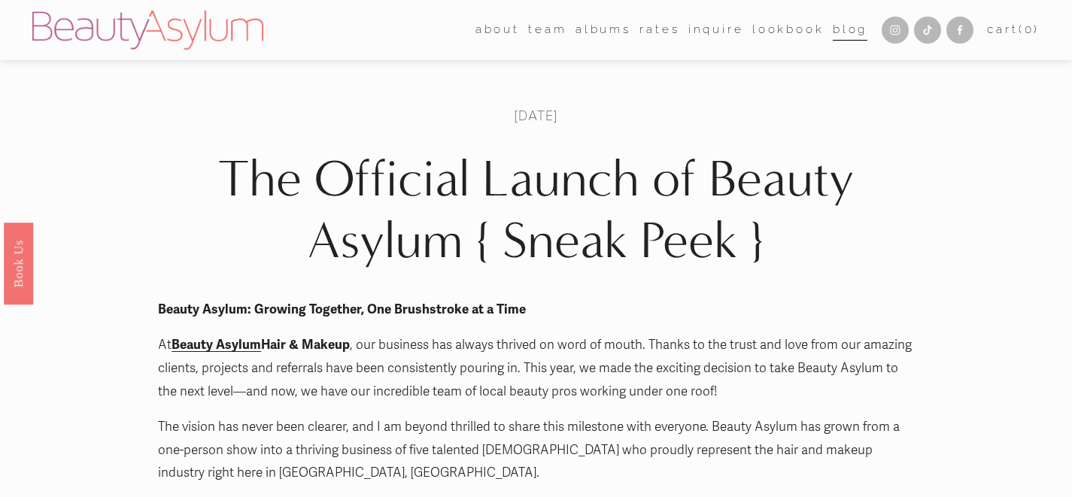 This screenshot has width=1072, height=497. I want to click on a: Beauty Asylum, so click(216, 344).